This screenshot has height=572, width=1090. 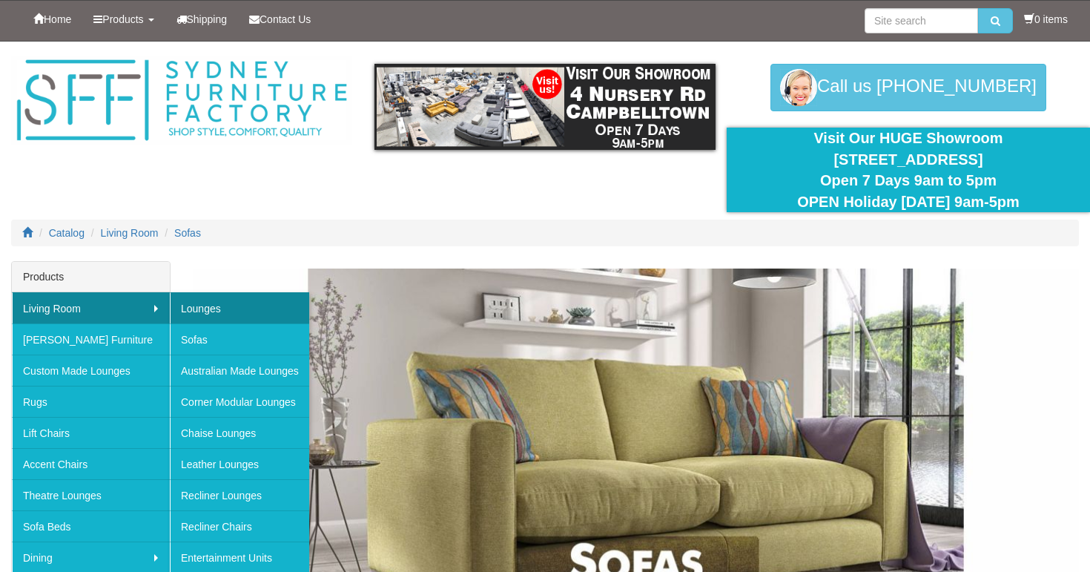 I want to click on a: Recliner Chairs, so click(x=239, y=526).